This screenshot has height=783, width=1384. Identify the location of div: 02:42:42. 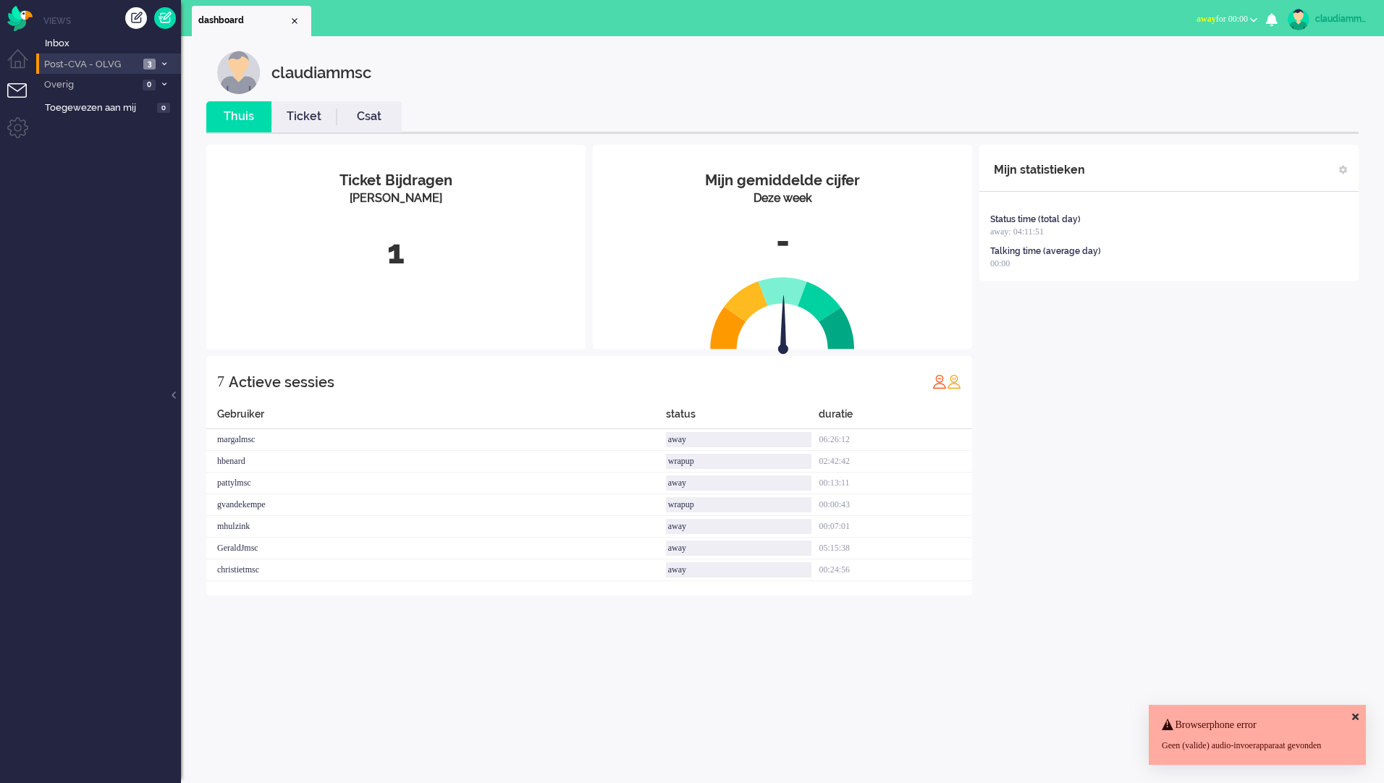
(896, 462).